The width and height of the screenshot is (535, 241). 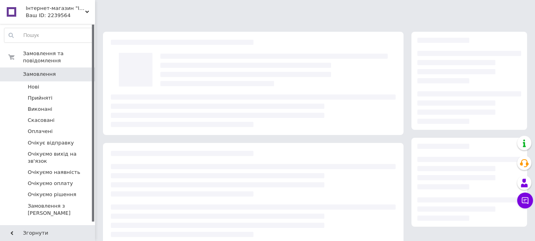 I want to click on div: Ваш ID: 2239564, so click(x=60, y=15).